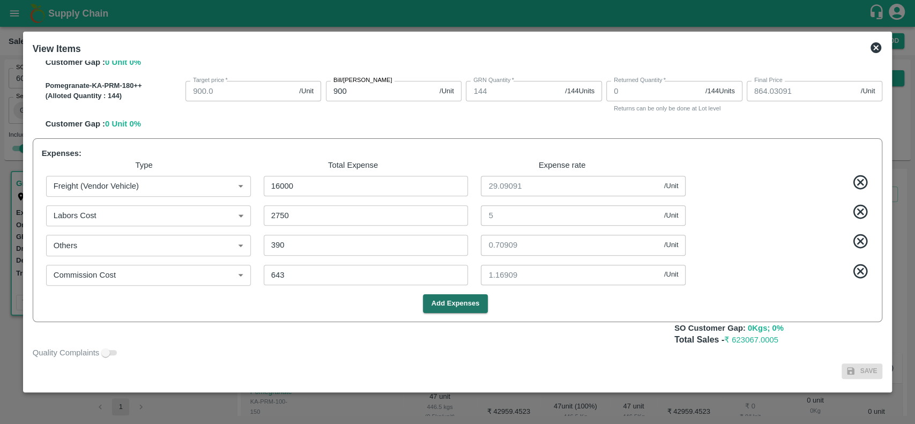 The height and width of the screenshot is (424, 915). What do you see at coordinates (210, 80) in the screenshot?
I see `label: Target price` at bounding box center [210, 80].